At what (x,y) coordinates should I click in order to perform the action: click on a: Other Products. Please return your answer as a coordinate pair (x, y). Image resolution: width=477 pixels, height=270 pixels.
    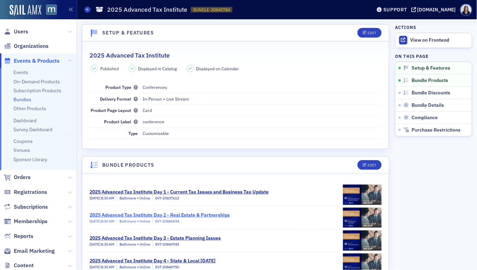
    Looking at the image, I should click on (30, 109).